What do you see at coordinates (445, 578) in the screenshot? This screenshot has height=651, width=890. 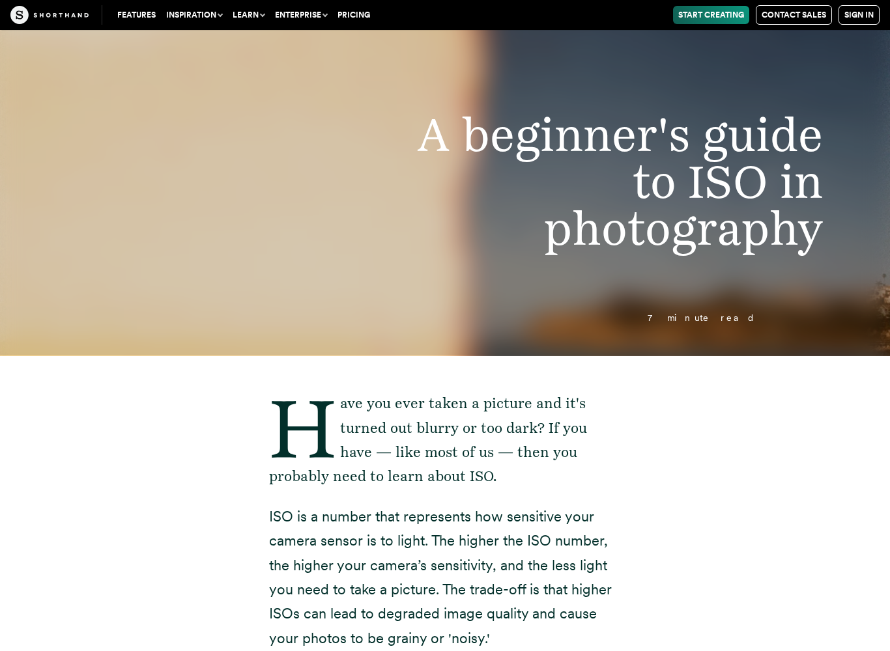 I see `p: ISO is a number that represents how sensitive your camera sensor is to light. The higher the ISO ...` at bounding box center [445, 578].